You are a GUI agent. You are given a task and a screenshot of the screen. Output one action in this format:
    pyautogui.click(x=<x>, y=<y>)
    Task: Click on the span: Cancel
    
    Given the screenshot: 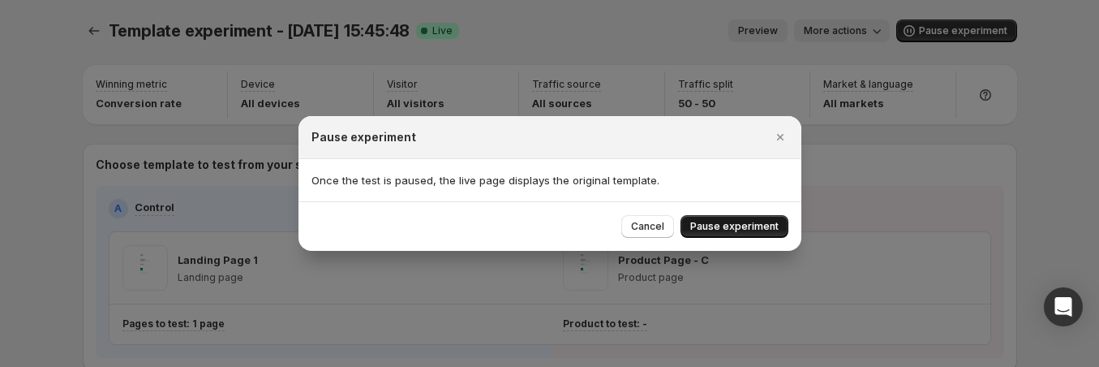 What is the action you would take?
    pyautogui.click(x=647, y=226)
    